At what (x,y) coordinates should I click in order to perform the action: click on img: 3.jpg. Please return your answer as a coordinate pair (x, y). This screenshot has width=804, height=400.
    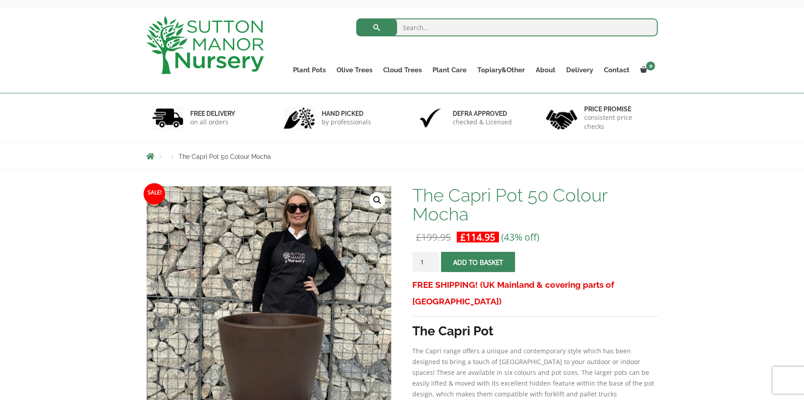
    Looking at the image, I should click on (430, 118).